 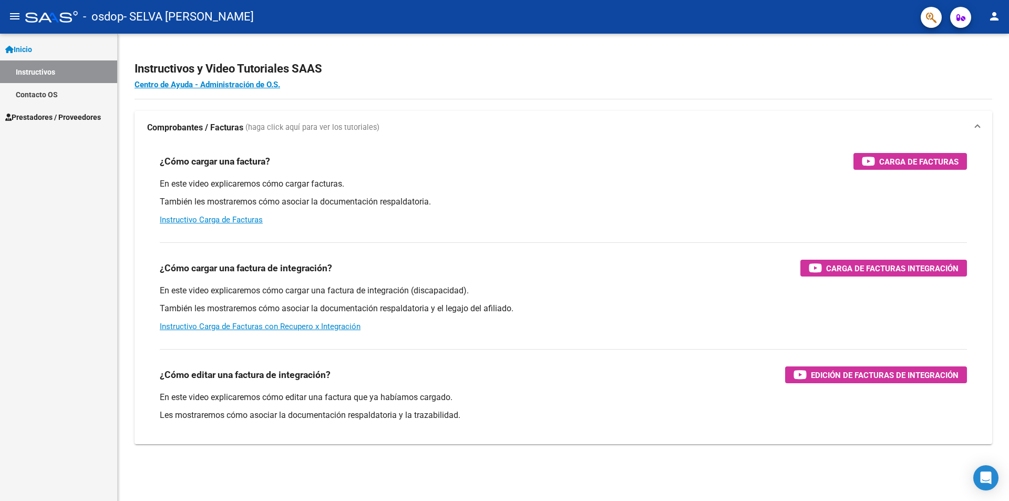 I want to click on span: Prestadores / Proveedores, so click(x=53, y=117).